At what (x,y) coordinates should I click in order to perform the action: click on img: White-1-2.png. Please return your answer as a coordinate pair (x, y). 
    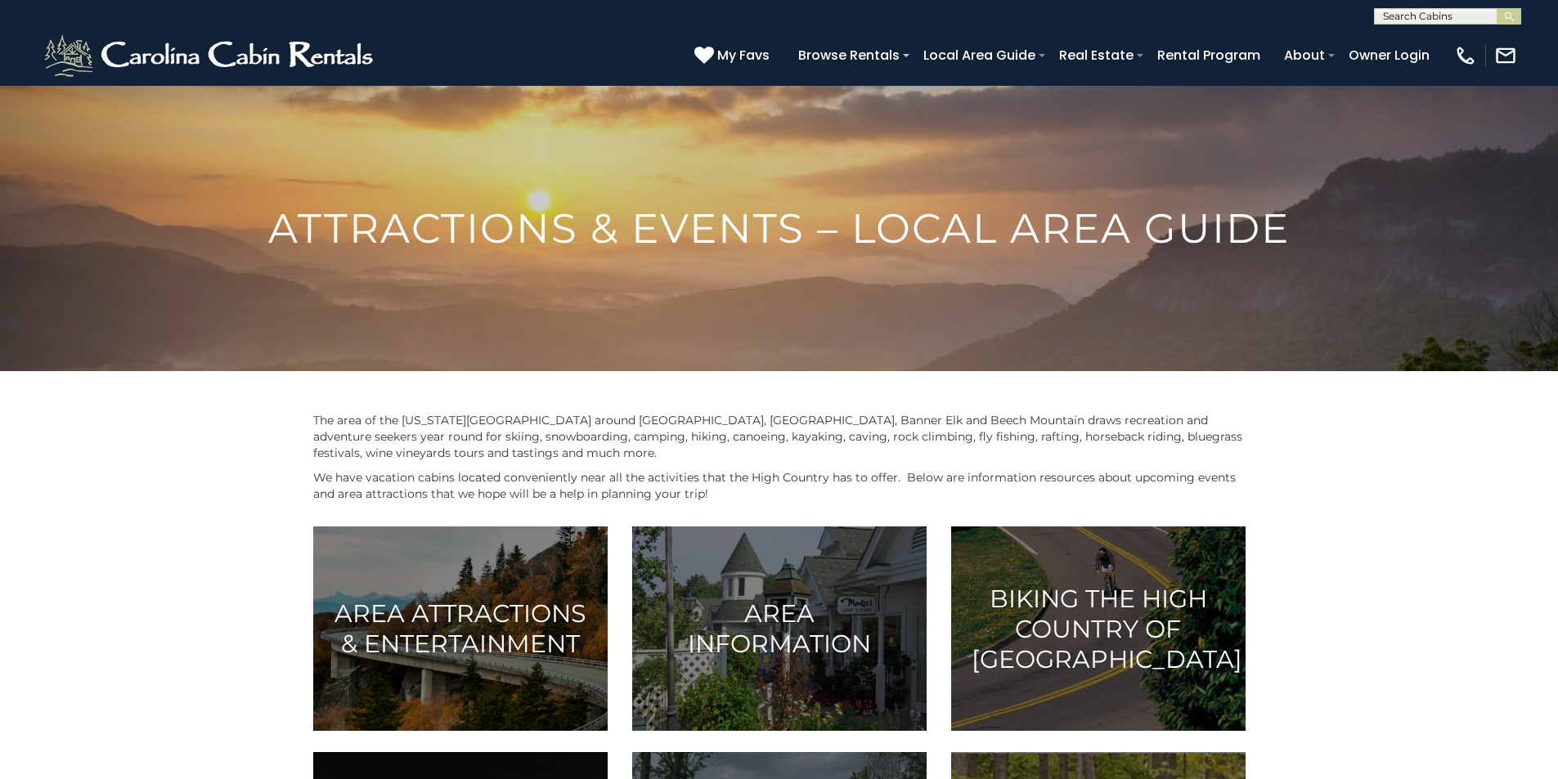
    Looking at the image, I should click on (210, 56).